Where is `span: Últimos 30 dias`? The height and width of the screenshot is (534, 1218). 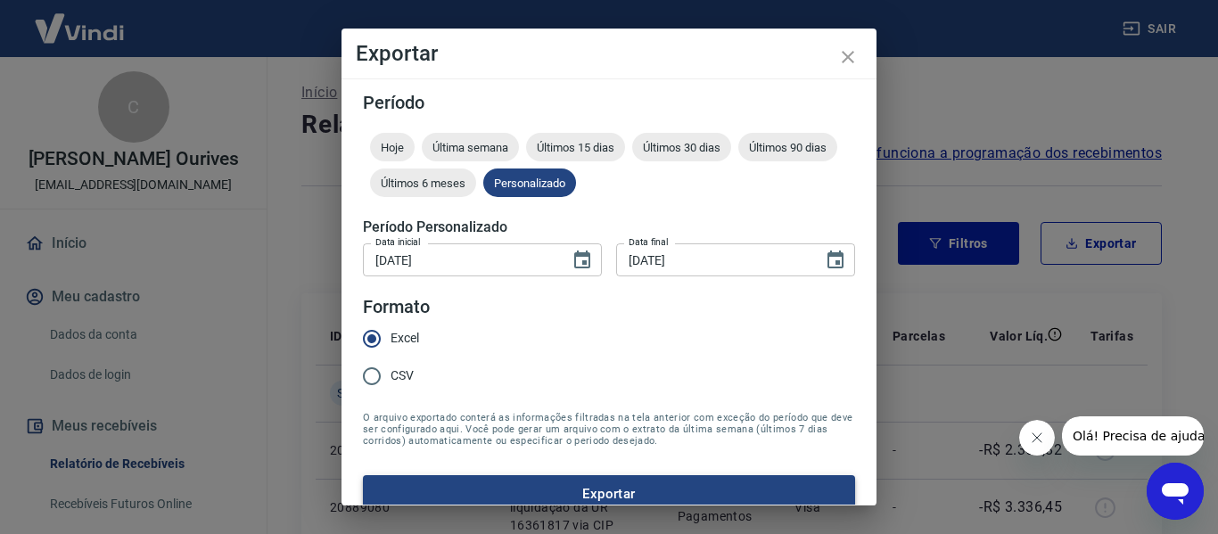 span: Últimos 30 dias is located at coordinates (681, 147).